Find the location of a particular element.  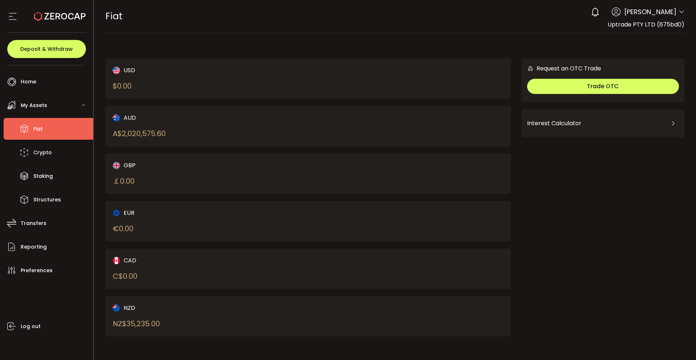

span: Staking is located at coordinates (43, 176).